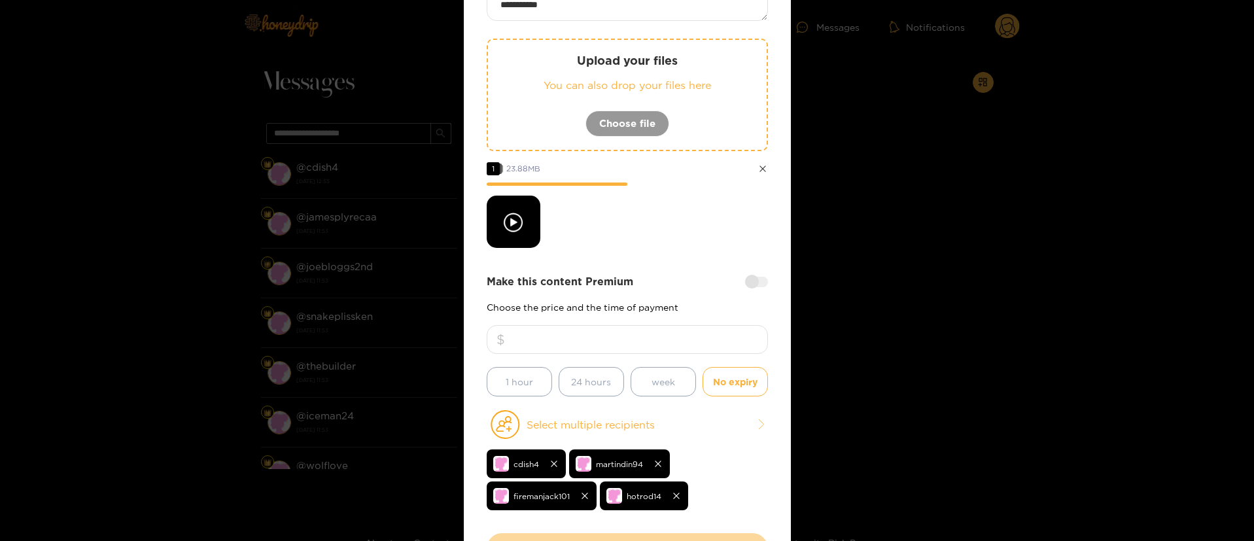 The height and width of the screenshot is (541, 1254). I want to click on span: 23.88 MB, so click(523, 168).